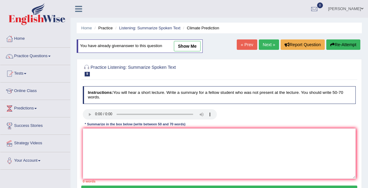  What do you see at coordinates (167, 70) in the screenshot?
I see `h2: Practice Listening: Summarize Spoken Text` at bounding box center [167, 70].